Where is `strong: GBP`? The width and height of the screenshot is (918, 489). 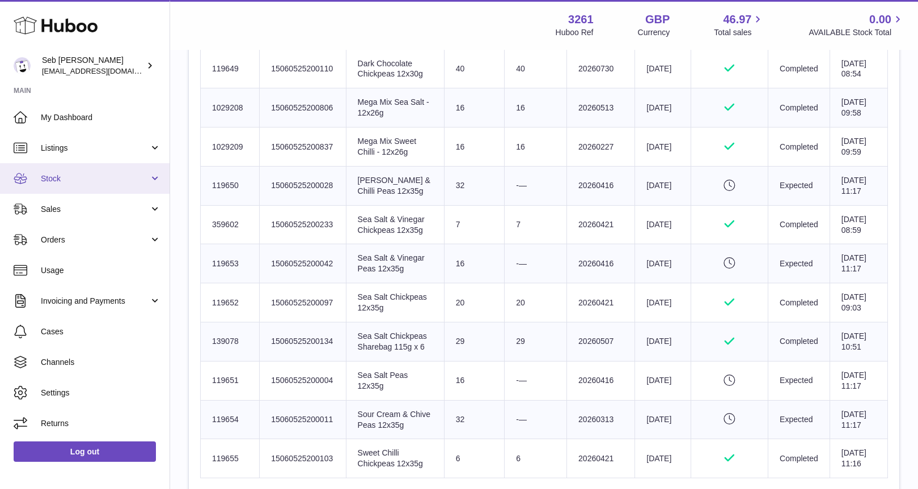 strong: GBP is located at coordinates (657, 19).